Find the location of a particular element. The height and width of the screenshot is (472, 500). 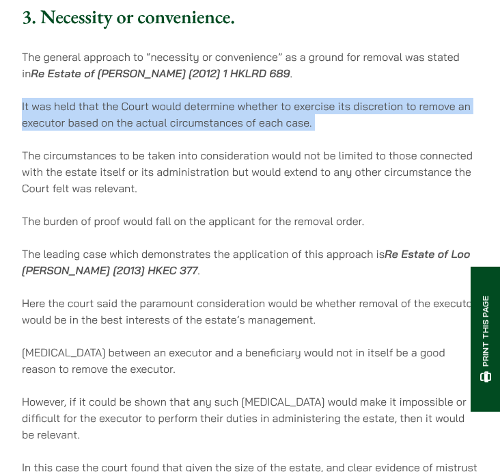

p: The burden of proof would fall on the applicant for the removal order. is located at coordinates (250, 221).